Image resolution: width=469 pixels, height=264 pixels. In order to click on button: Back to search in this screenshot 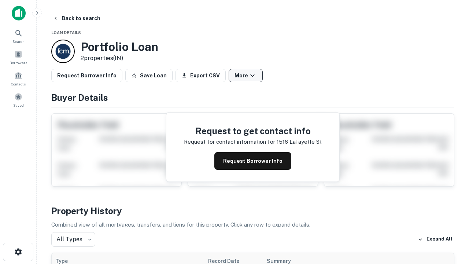, I will do `click(77, 18)`.